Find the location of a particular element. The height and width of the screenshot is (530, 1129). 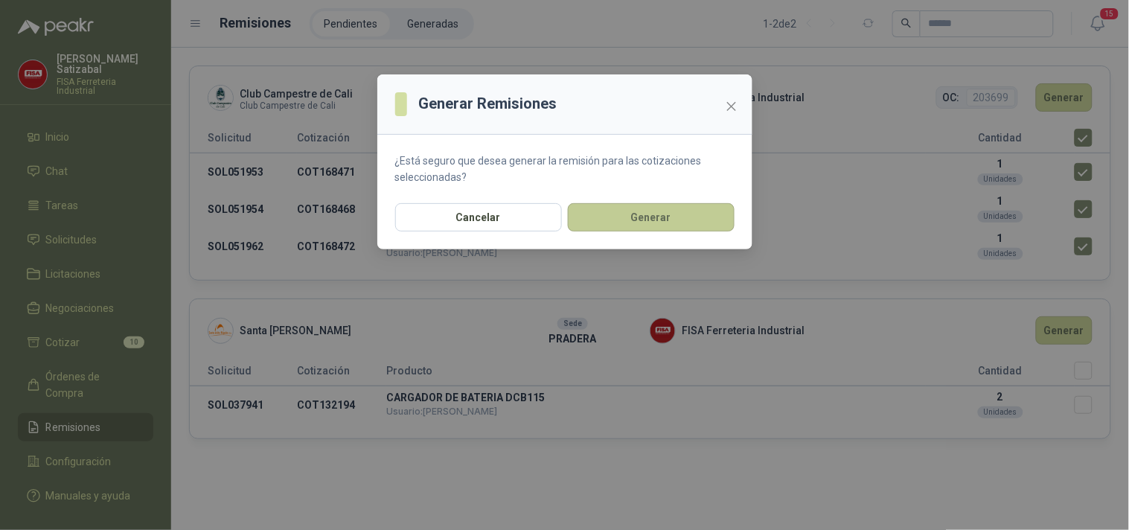

button: Generar is located at coordinates (651, 217).